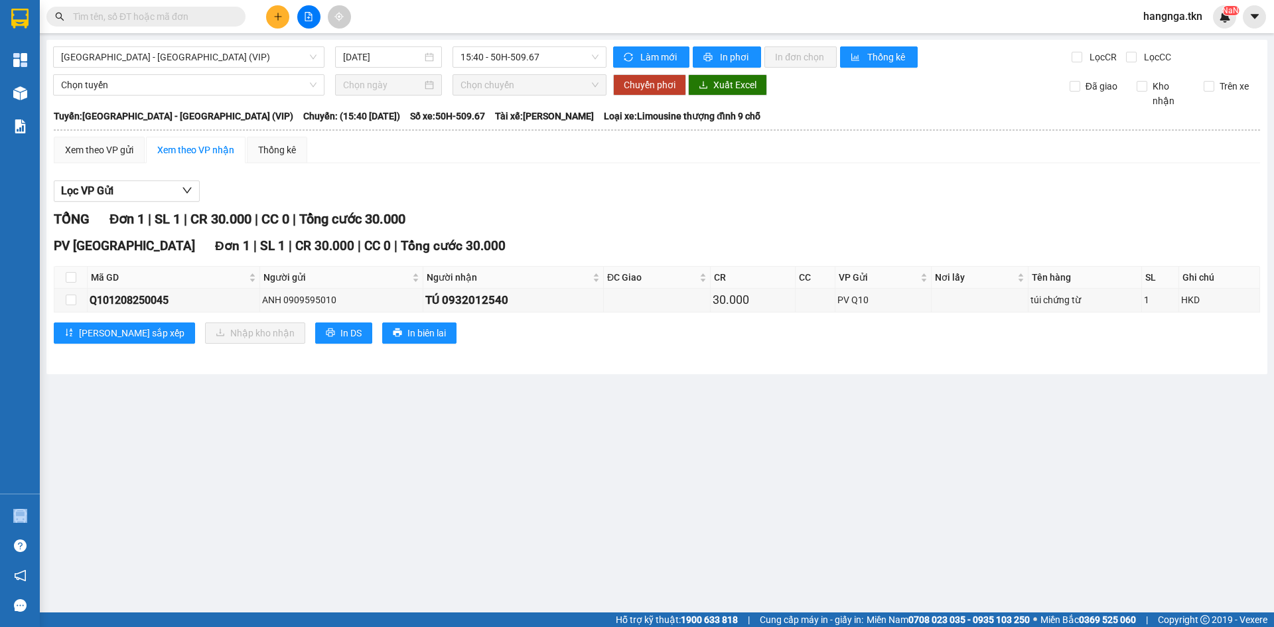  Describe the element at coordinates (173, 300) in the screenshot. I see `div: Q101208250045` at that location.